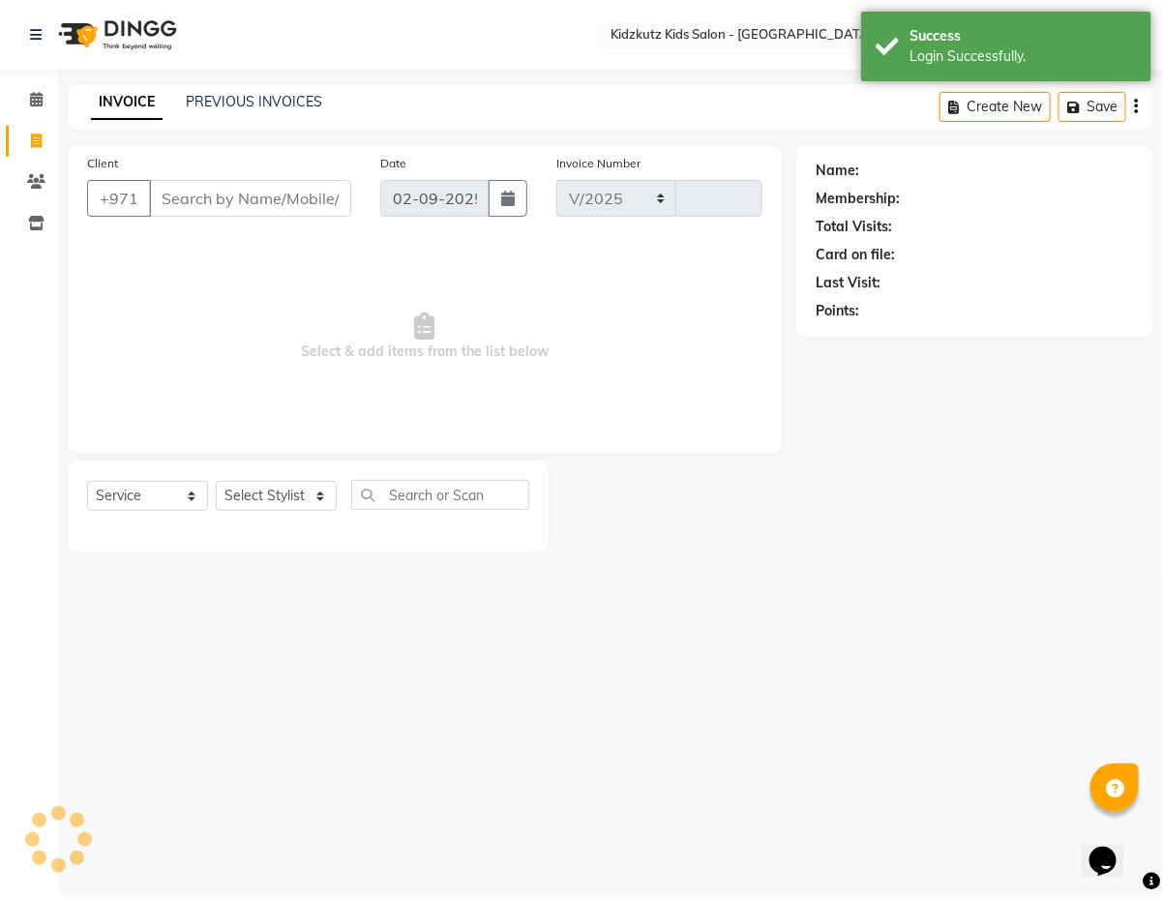 This screenshot has height=897, width=1163. What do you see at coordinates (127, 103) in the screenshot?
I see `a: INVOICE` at bounding box center [127, 103].